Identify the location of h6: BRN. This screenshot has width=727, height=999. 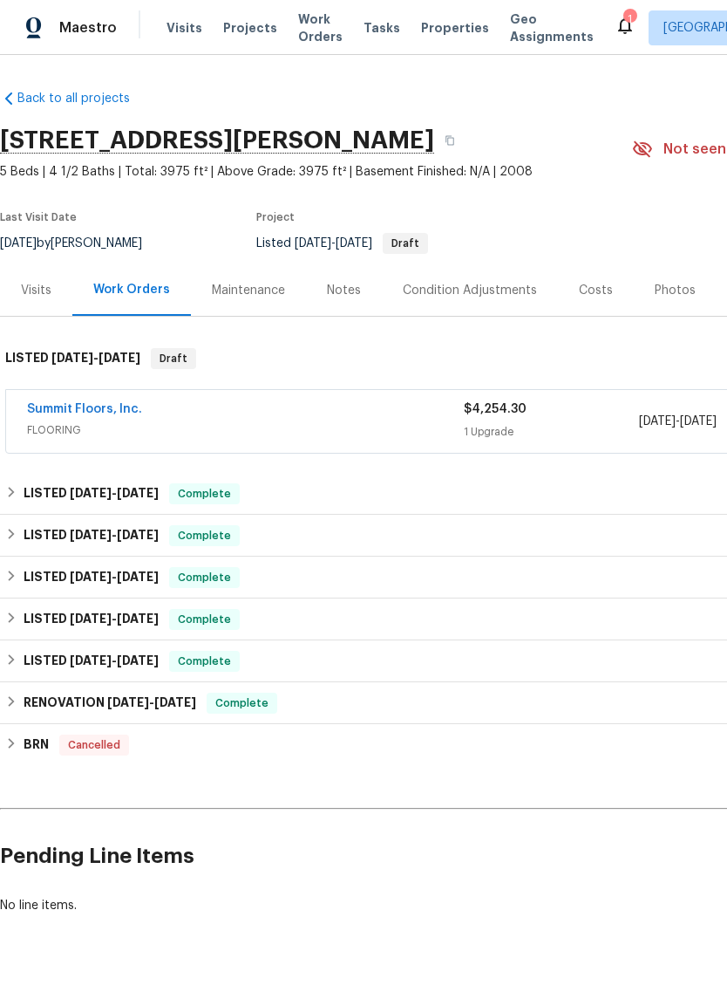
(36, 745).